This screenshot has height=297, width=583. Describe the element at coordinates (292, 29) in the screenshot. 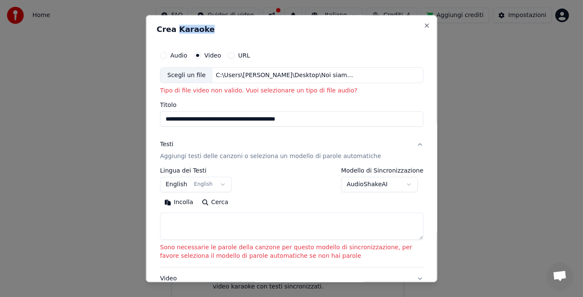

I see `h2: Crea Karaoke` at that location.